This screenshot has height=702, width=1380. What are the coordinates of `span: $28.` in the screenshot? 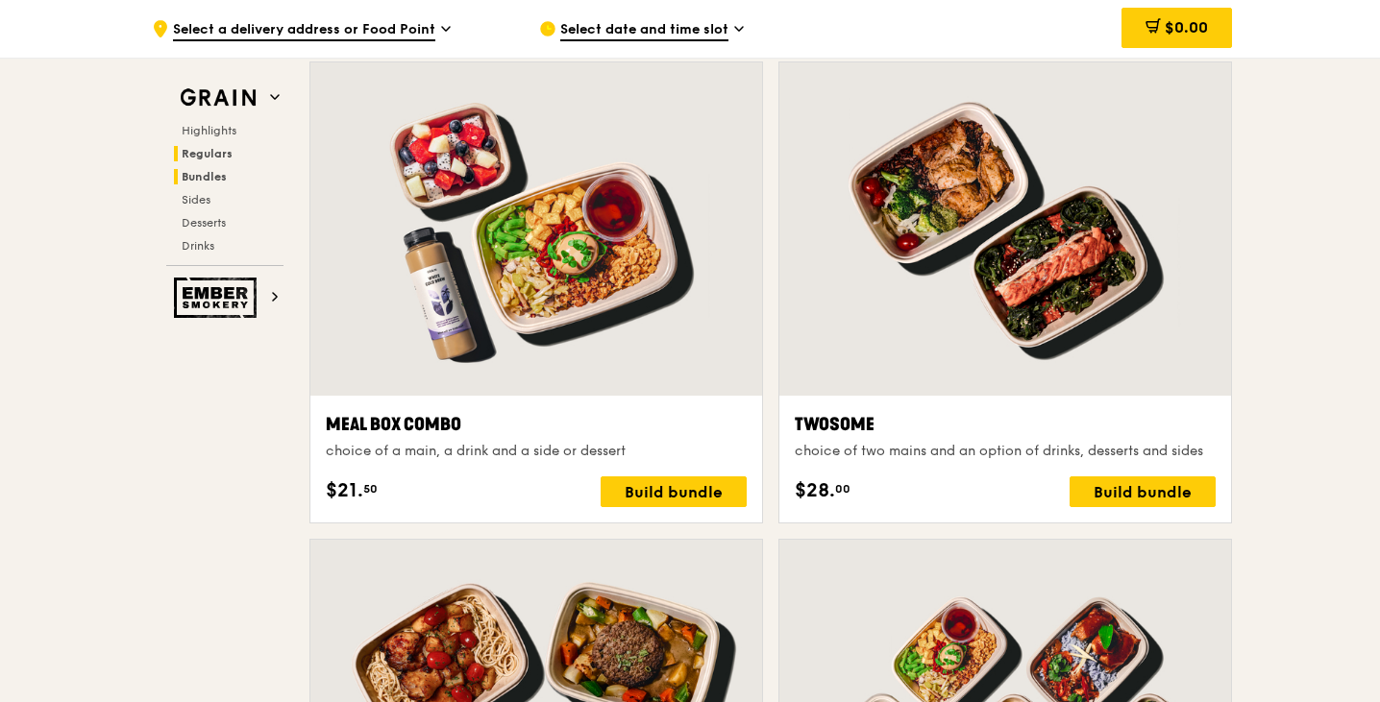 It's located at (815, 491).